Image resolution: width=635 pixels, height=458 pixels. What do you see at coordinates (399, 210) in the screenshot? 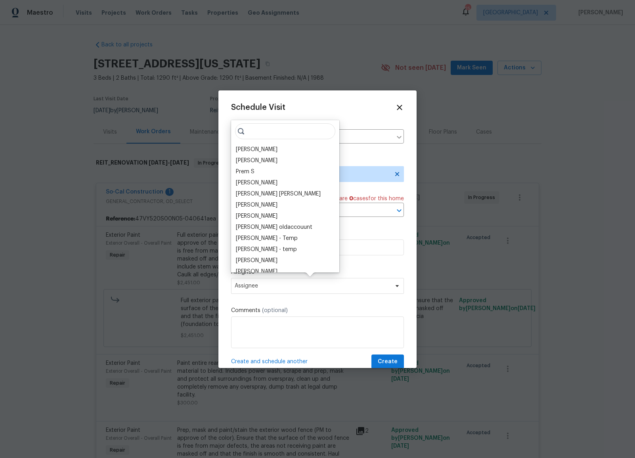
I see `button: Open` at bounding box center [399, 210].